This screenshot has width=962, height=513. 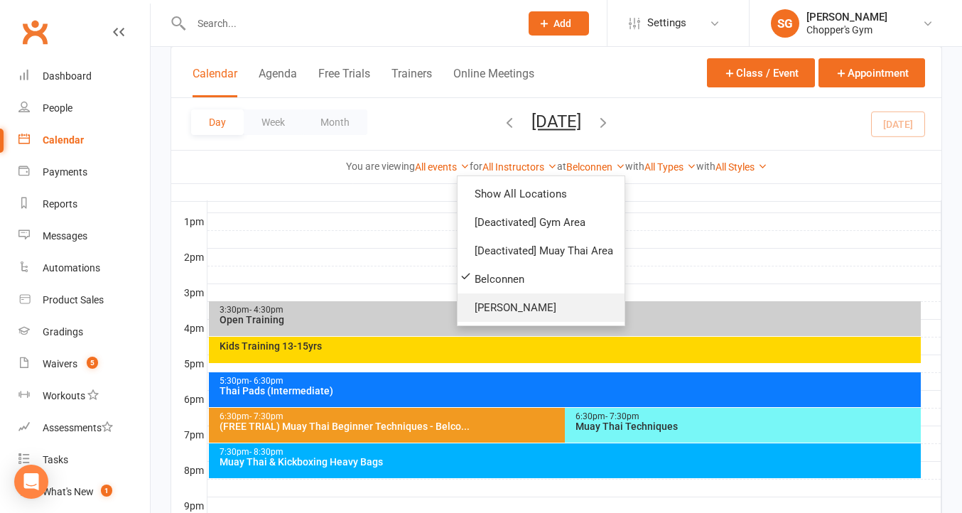 What do you see at coordinates (541, 222) in the screenshot?
I see `a: [Deactivated] Gym Area` at bounding box center [541, 222].